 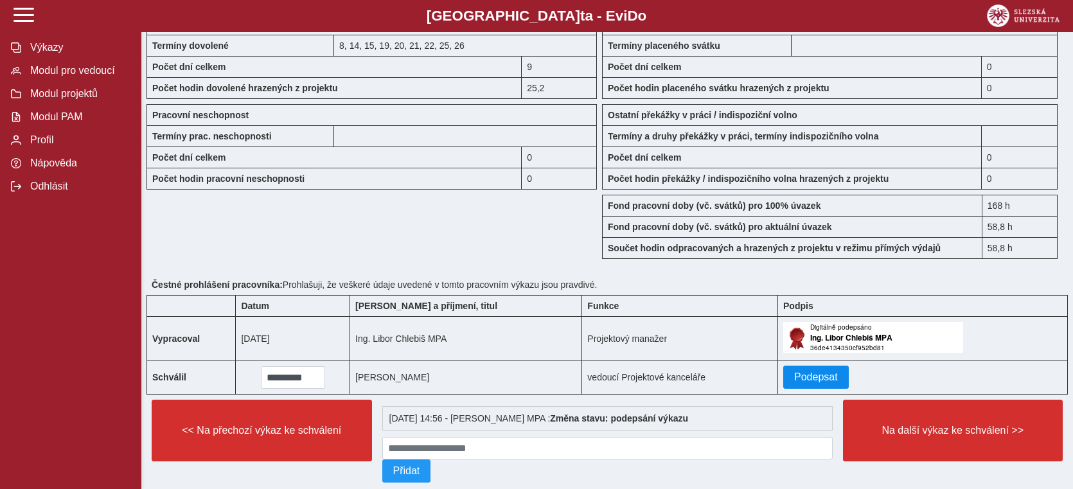 What do you see at coordinates (1019, 205) in the screenshot?
I see `div: 168 h` at bounding box center [1019, 205].